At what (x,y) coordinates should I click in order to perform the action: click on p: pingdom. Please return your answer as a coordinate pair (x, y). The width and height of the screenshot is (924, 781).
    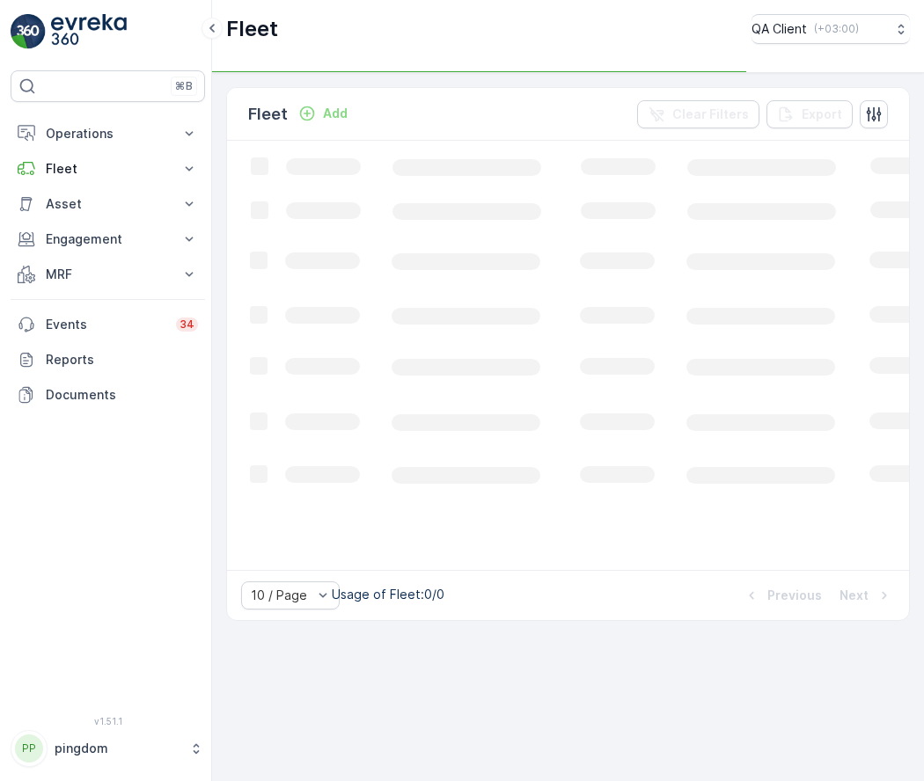
    Looking at the image, I should click on (117, 749).